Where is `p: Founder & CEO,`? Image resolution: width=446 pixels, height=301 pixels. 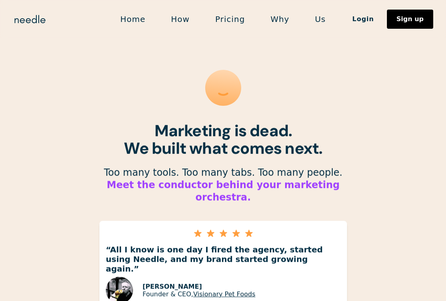
p: Founder & CEO, is located at coordinates (199, 294).